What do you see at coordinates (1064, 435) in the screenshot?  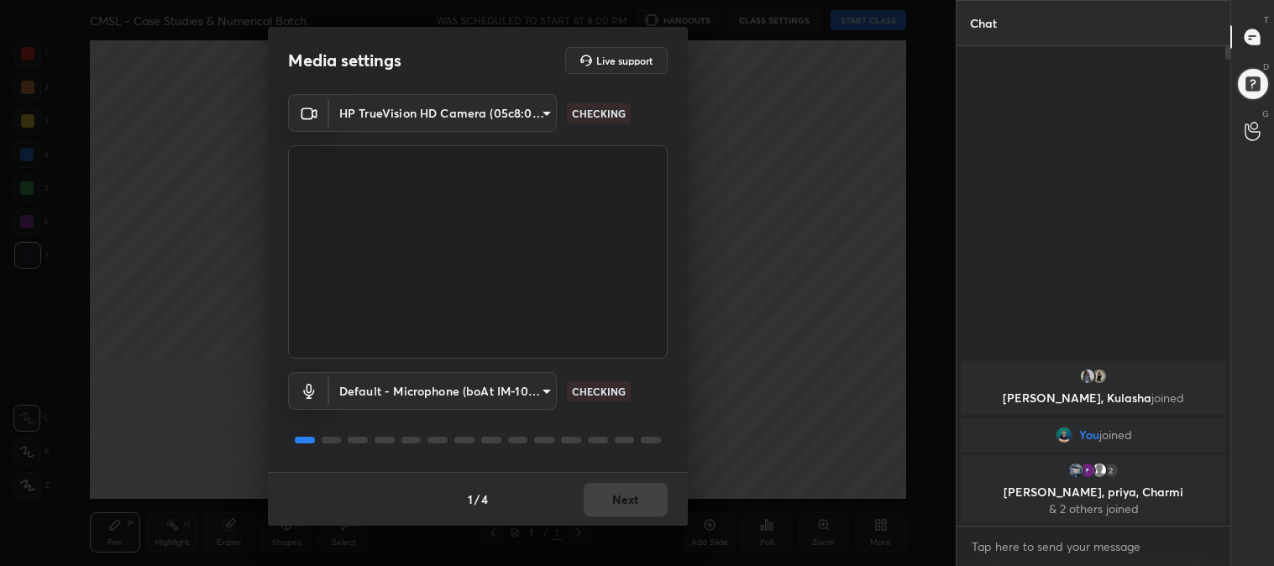 I see `img: 6dbef93320df4613bd34466e231d4145.jpg` at bounding box center [1064, 435].